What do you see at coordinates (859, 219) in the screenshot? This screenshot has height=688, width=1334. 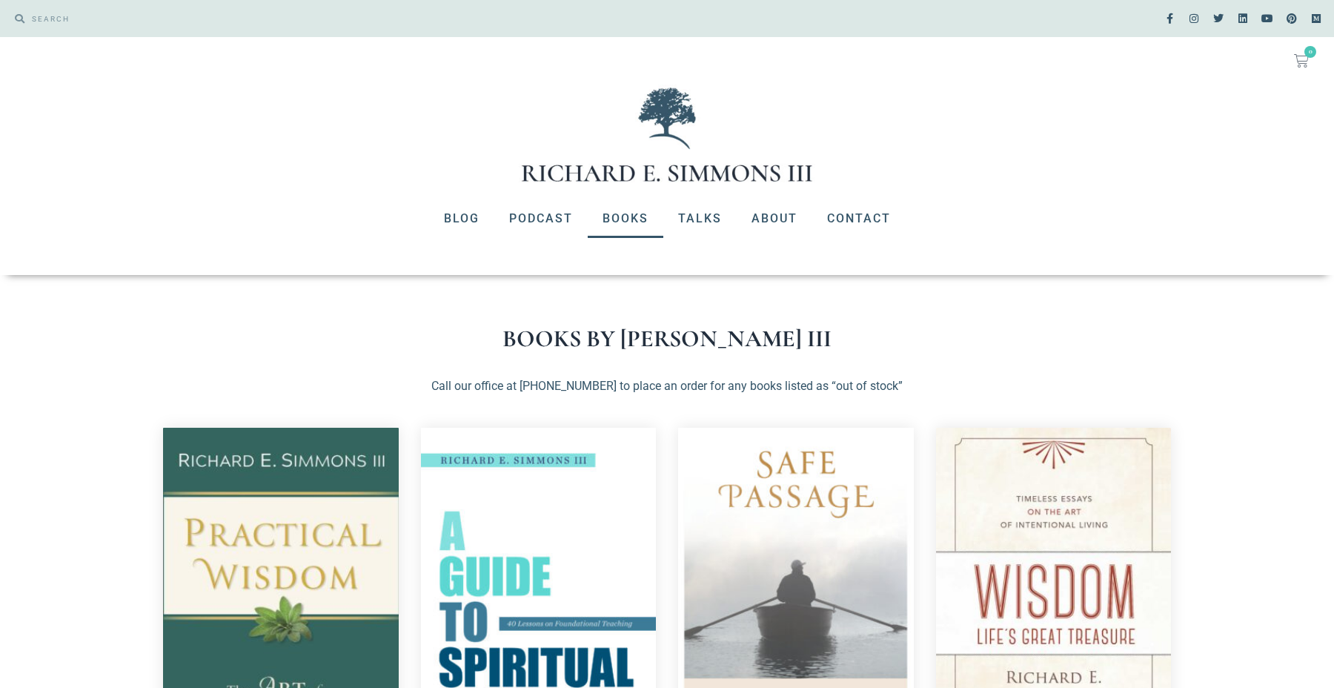 I see `a: Contact` at bounding box center [859, 219].